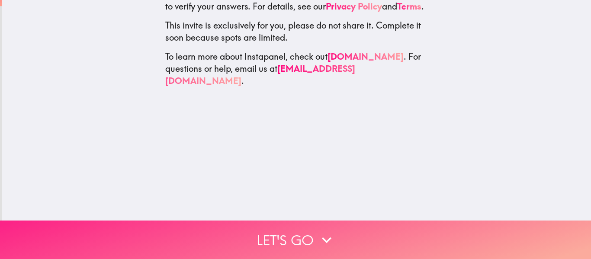 This screenshot has height=259, width=591. What do you see at coordinates (297, 69) in the screenshot?
I see `p: To learn more about Instapanel, check out . For questions or help, email us at .` at bounding box center [297, 69].